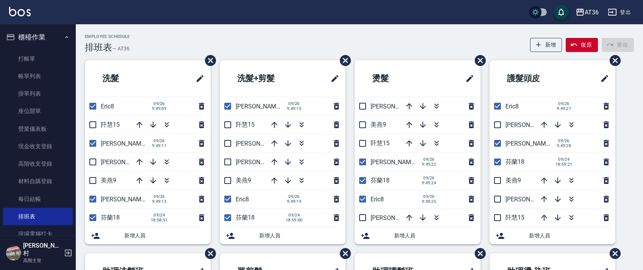  What do you see at coordinates (159, 220) in the screenshot?
I see `span: 18:58:51` at bounding box center [159, 220].